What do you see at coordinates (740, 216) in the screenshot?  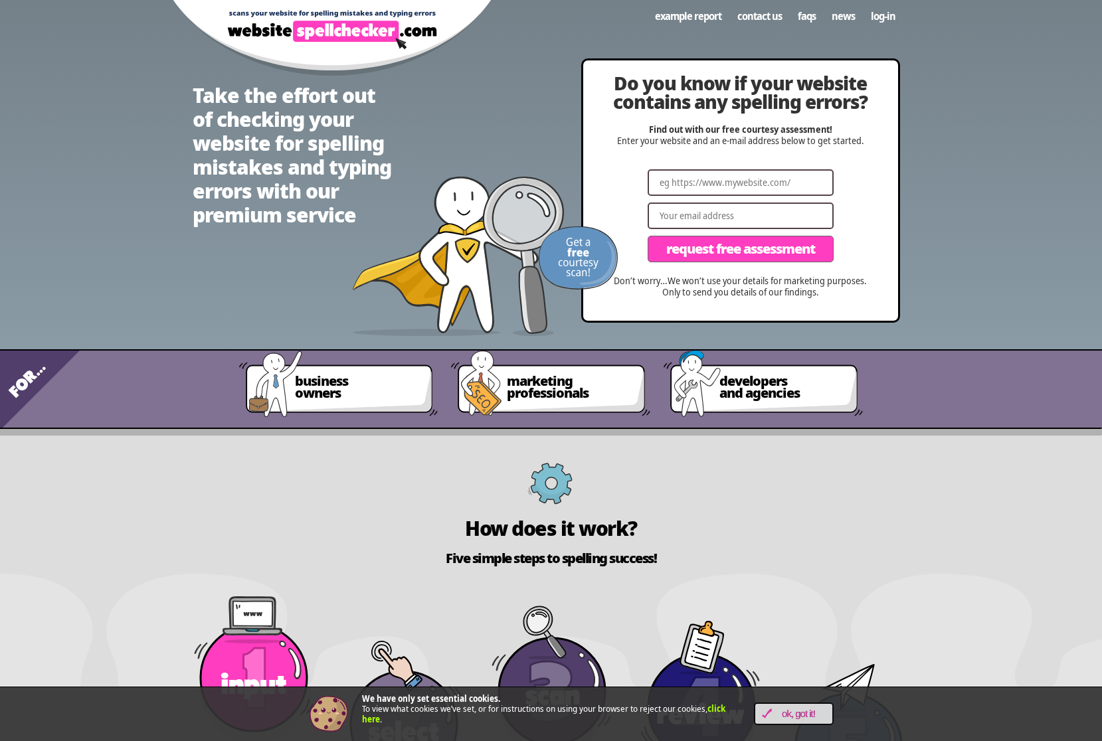 I see `input: Your email address` at bounding box center [740, 216].